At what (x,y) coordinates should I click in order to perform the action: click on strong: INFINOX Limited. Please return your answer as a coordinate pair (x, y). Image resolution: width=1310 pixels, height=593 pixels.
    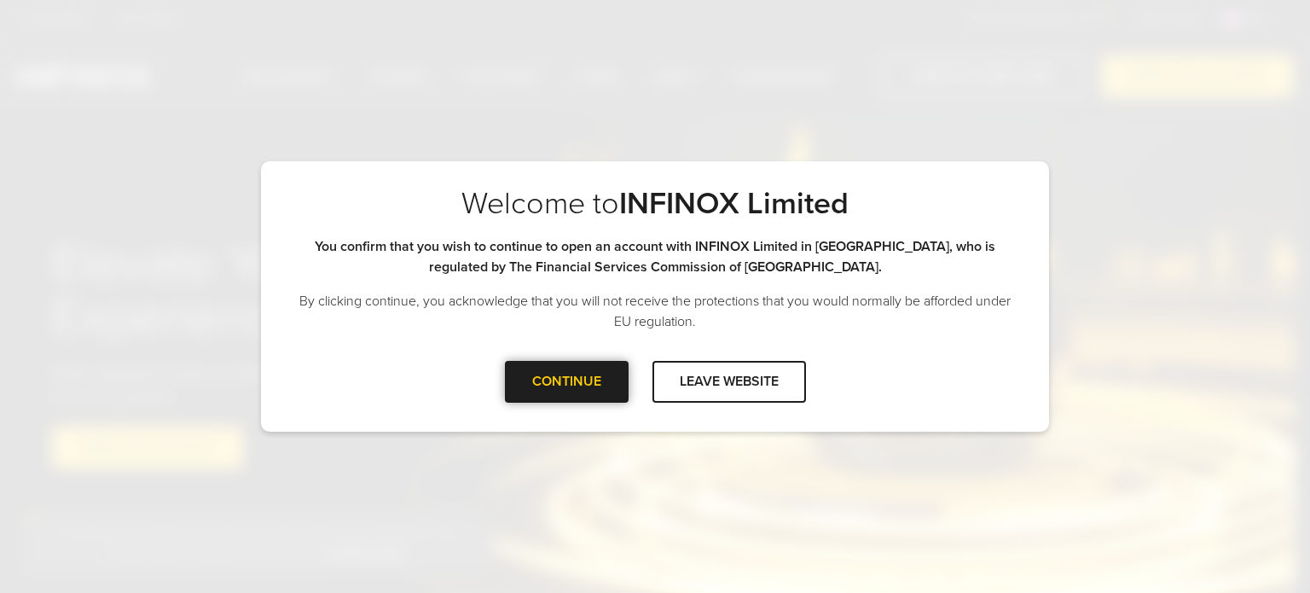
    Looking at the image, I should click on (733, 203).